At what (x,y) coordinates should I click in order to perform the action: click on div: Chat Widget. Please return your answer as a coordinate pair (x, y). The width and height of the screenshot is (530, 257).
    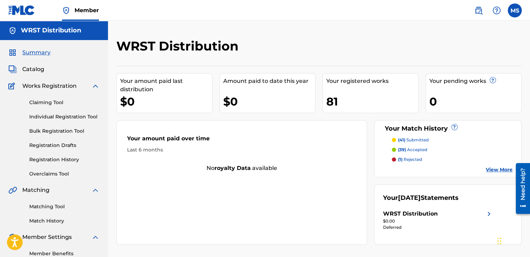
    Looking at the image, I should click on (512, 240).